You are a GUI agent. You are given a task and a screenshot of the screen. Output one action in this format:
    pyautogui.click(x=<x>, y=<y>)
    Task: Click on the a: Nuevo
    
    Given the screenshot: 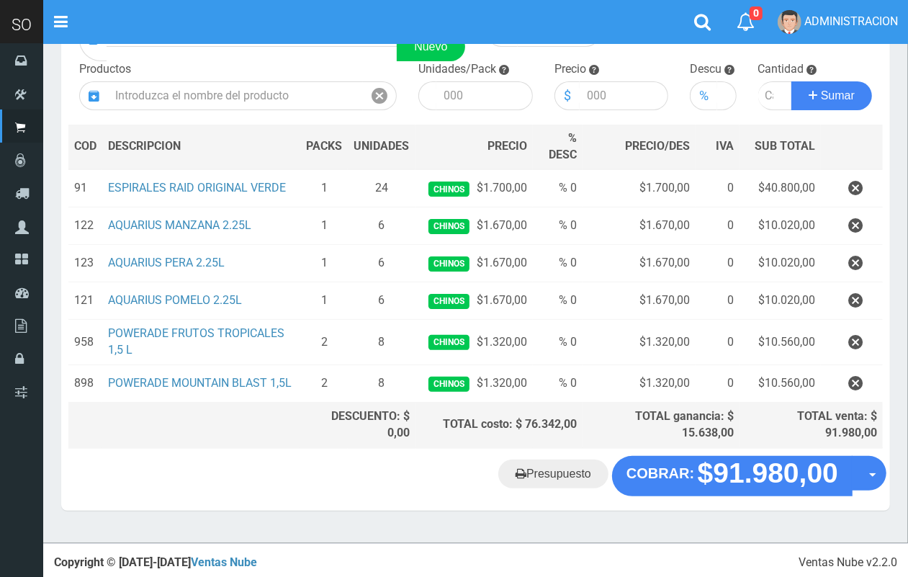 What is the action you would take?
    pyautogui.click(x=431, y=47)
    